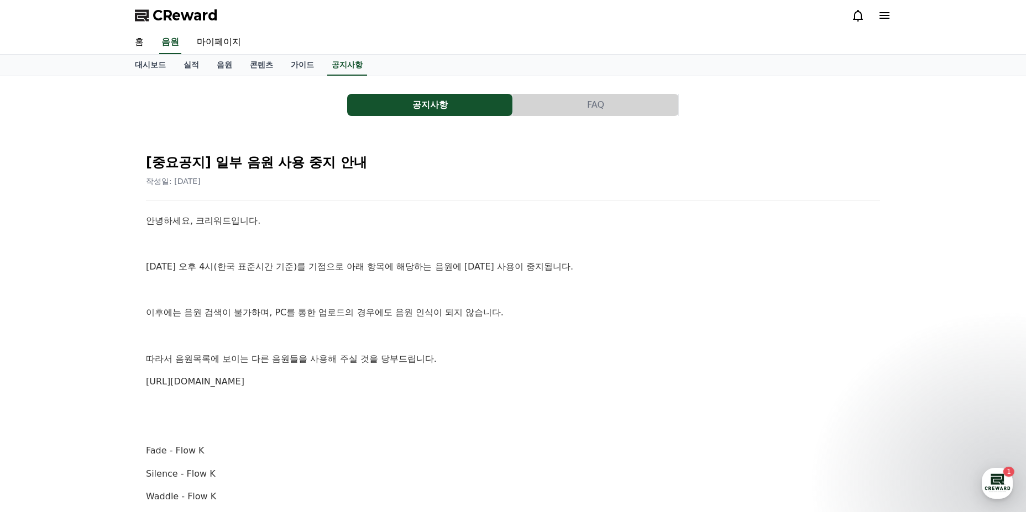  What do you see at coordinates (185, 15) in the screenshot?
I see `span: CReward` at bounding box center [185, 15].